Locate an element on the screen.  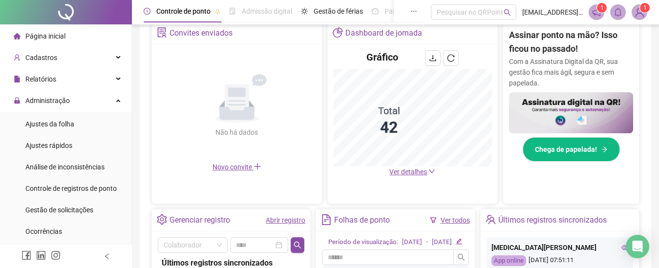
span: linkedin is located at coordinates (41, 255).